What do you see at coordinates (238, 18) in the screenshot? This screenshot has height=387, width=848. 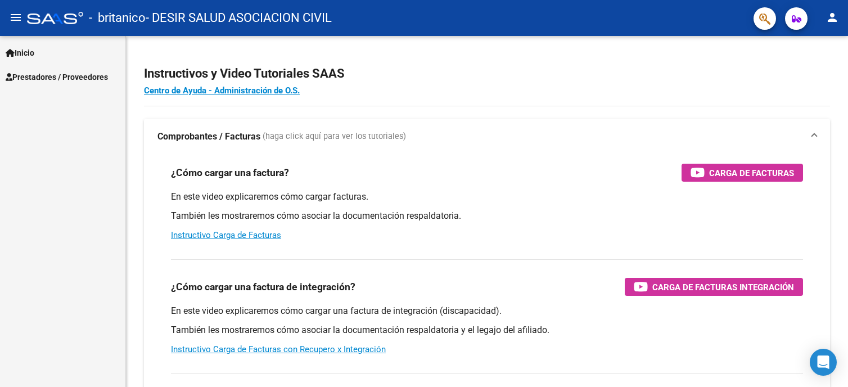 I see `span: - DESIR SALUD ASOCIACION CIVIL` at bounding box center [238, 18].